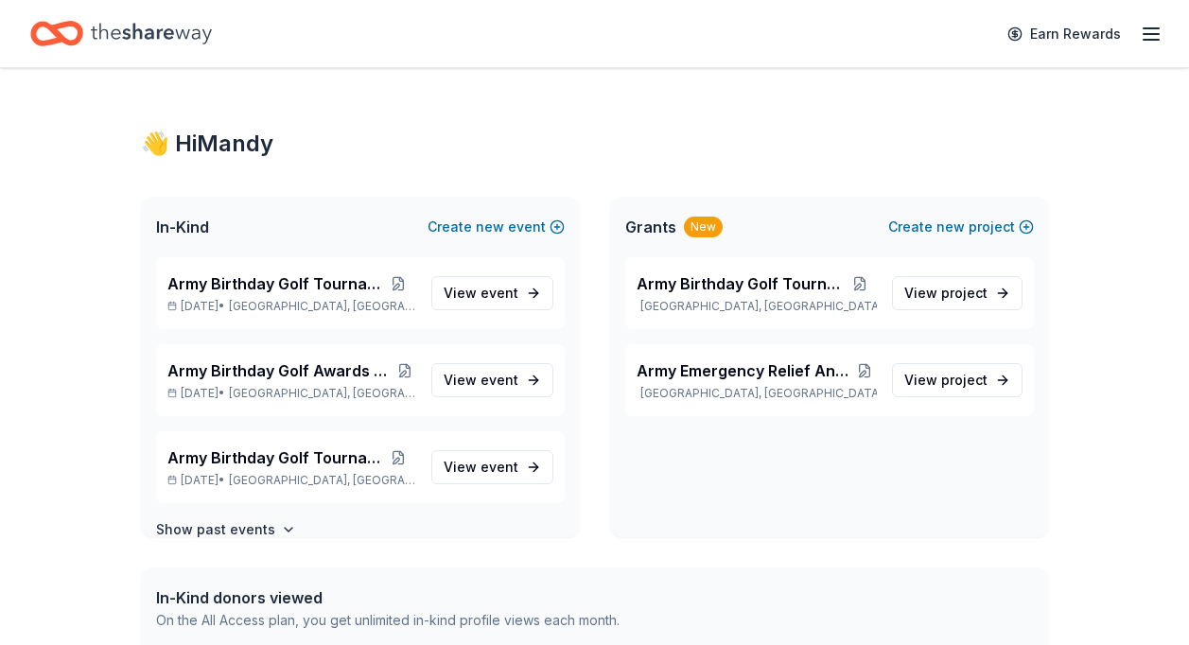 This screenshot has width=1189, height=645. I want to click on div: On the All Access plan, you get unlimited in-kind profile views each month., so click(388, 621).